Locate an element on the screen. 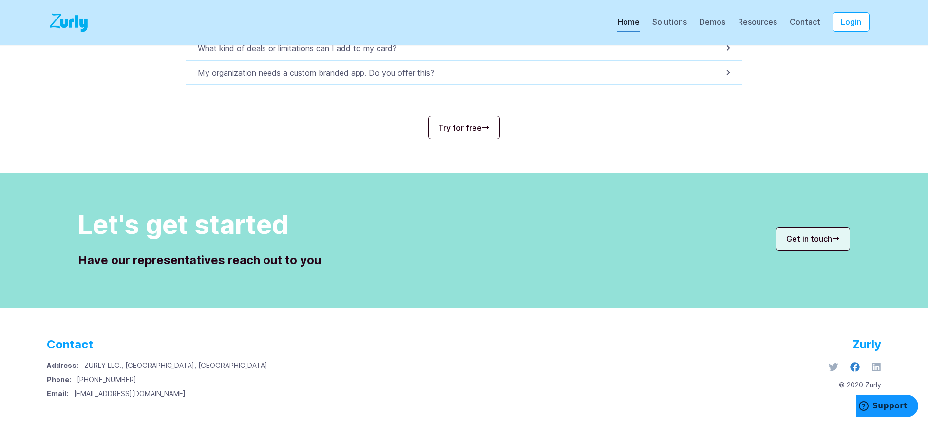  strong: Email: is located at coordinates (60, 393).